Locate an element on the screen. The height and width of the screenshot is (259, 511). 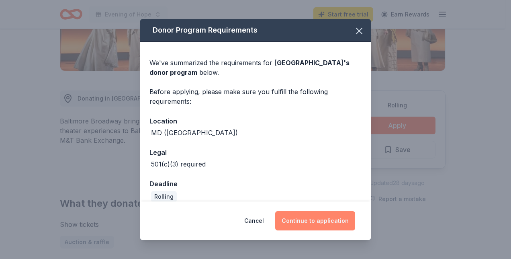
button: Cancel is located at coordinates (254, 221).